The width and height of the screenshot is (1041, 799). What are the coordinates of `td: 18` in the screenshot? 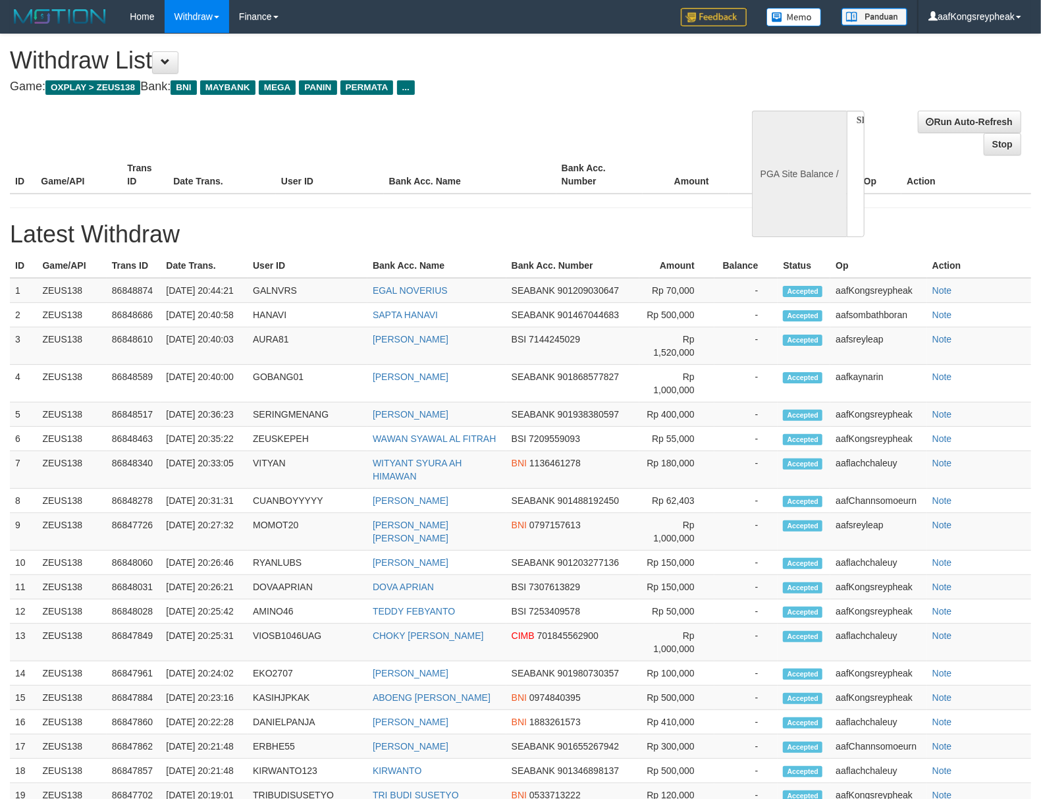 It's located at (23, 771).